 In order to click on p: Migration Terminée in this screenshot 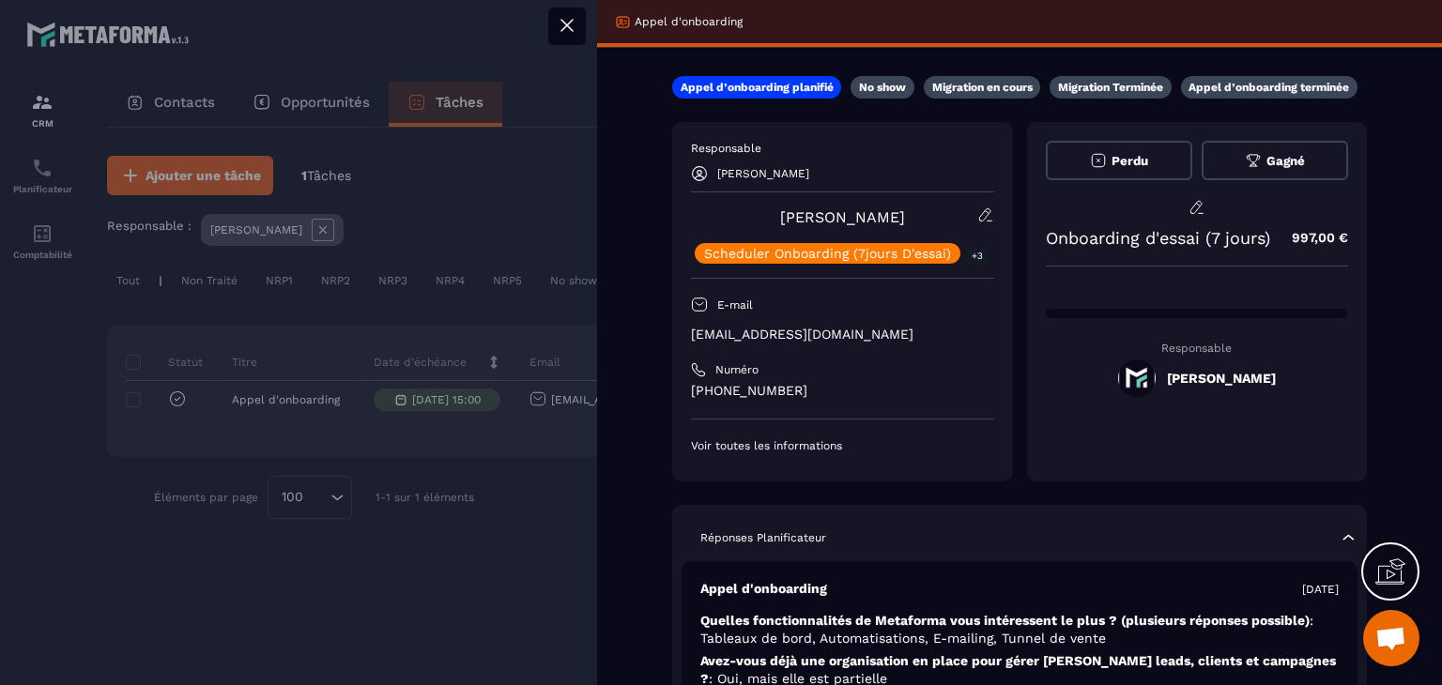, I will do `click(1111, 87)`.